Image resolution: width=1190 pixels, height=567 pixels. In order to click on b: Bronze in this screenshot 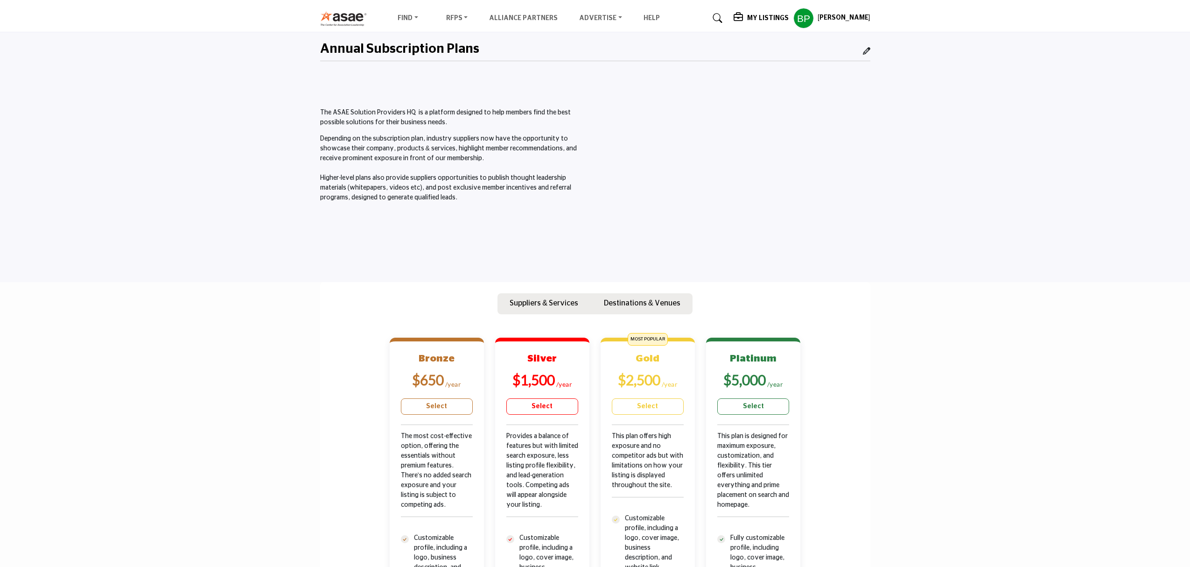, I will do `click(437, 358)`.